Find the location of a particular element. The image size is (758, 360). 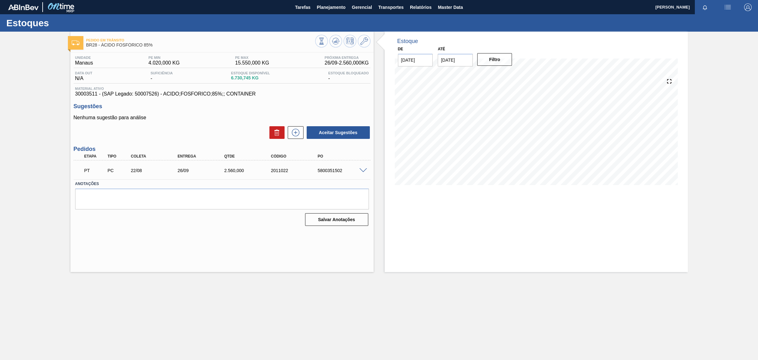

div: Pedido de Compra is located at coordinates (118, 170).